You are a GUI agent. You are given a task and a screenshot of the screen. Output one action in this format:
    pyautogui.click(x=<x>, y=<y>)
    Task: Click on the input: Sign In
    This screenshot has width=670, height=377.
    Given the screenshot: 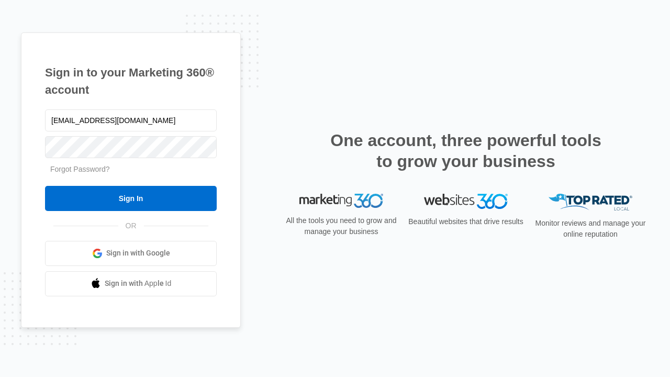 What is the action you would take?
    pyautogui.click(x=131, y=198)
    